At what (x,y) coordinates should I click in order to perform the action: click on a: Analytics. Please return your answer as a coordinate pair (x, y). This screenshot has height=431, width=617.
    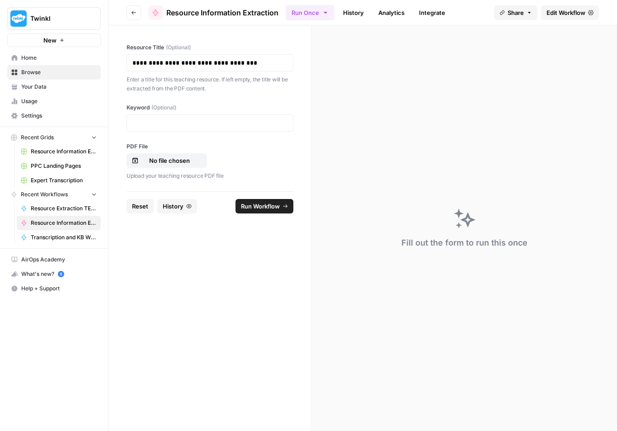
    Looking at the image, I should click on (391, 13).